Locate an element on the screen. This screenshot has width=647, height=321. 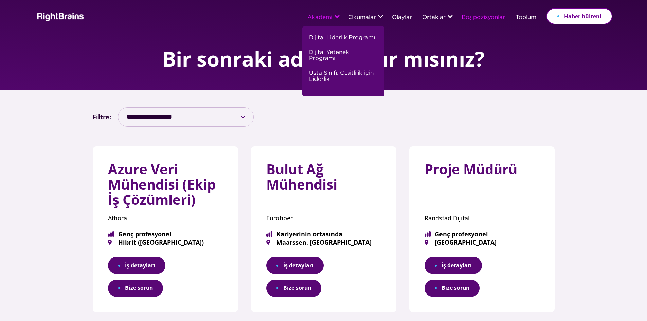
a: Boş pozisyonlar is located at coordinates (483, 18).